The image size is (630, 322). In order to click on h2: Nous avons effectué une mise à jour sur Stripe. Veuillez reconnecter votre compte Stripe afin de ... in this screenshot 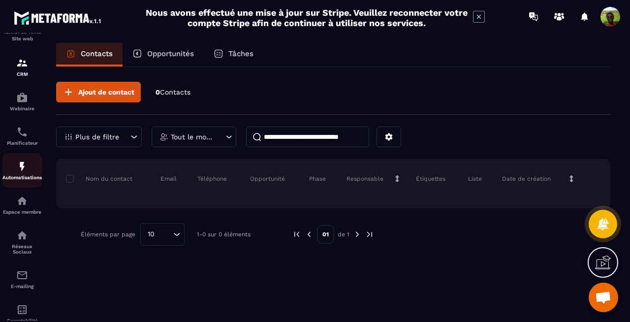, I will do `click(306, 18)`.